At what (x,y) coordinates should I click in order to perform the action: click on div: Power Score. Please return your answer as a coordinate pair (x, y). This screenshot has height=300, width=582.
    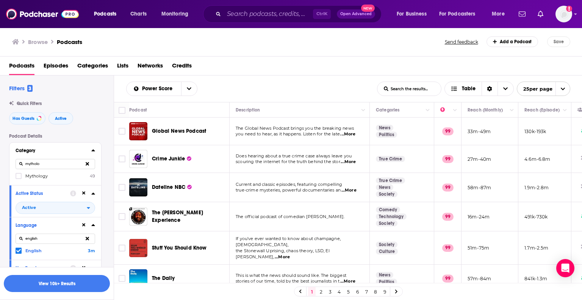
    Looking at the image, I should click on (446, 110).